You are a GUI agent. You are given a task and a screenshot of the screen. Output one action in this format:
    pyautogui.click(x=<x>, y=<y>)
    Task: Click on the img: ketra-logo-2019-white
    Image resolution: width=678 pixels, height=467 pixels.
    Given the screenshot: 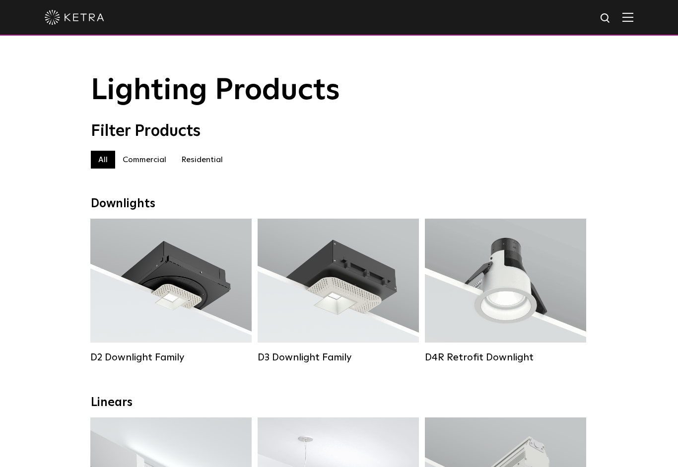 What is the action you would take?
    pyautogui.click(x=74, y=17)
    